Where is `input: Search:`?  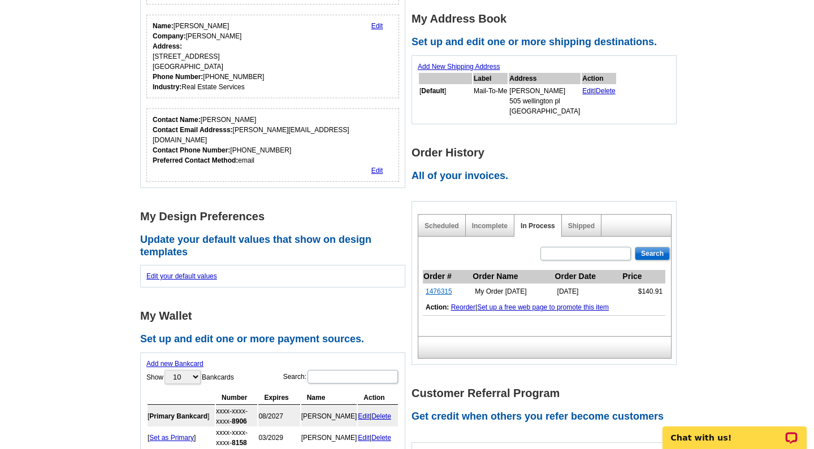 input: Search: is located at coordinates (353, 377).